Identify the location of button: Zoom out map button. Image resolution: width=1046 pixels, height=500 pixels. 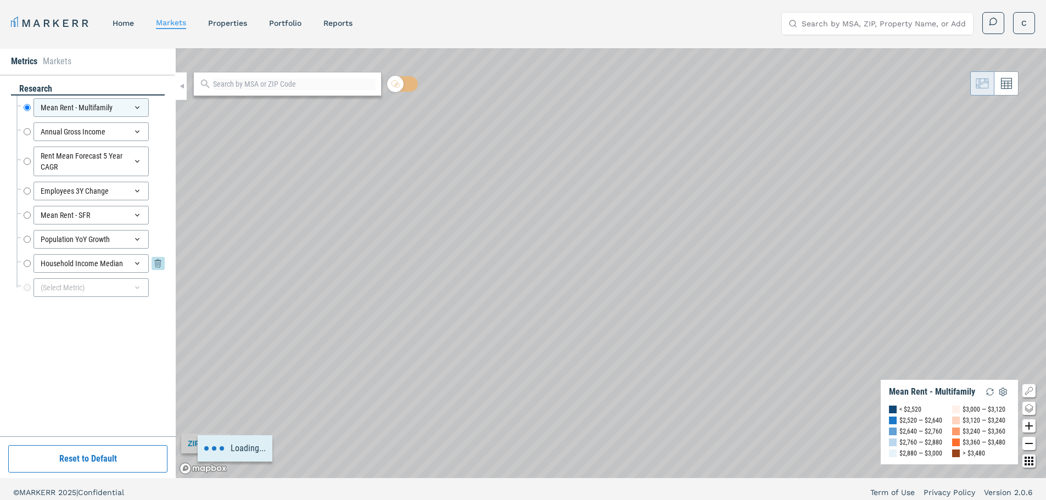
(1029, 444).